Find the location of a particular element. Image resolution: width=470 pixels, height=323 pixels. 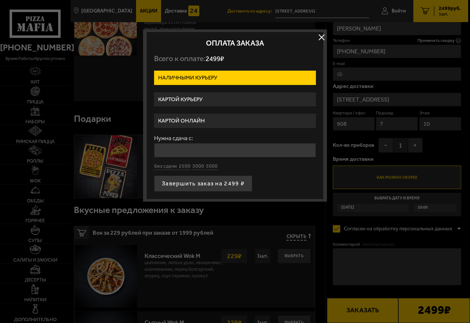

button: 2500 is located at coordinates (185, 166).